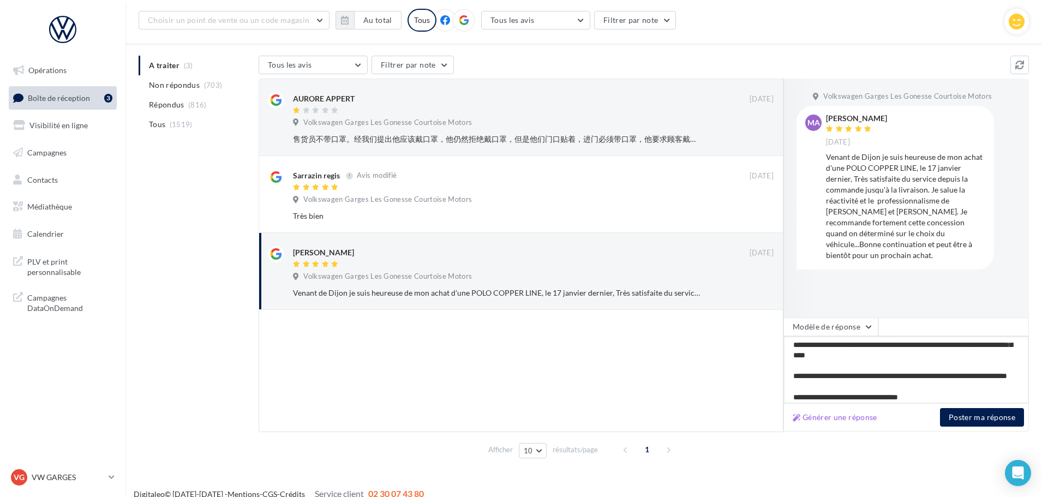 The width and height of the screenshot is (1042, 497). Describe the element at coordinates (63, 98) in the screenshot. I see `a: Boîte de réception3` at that location.